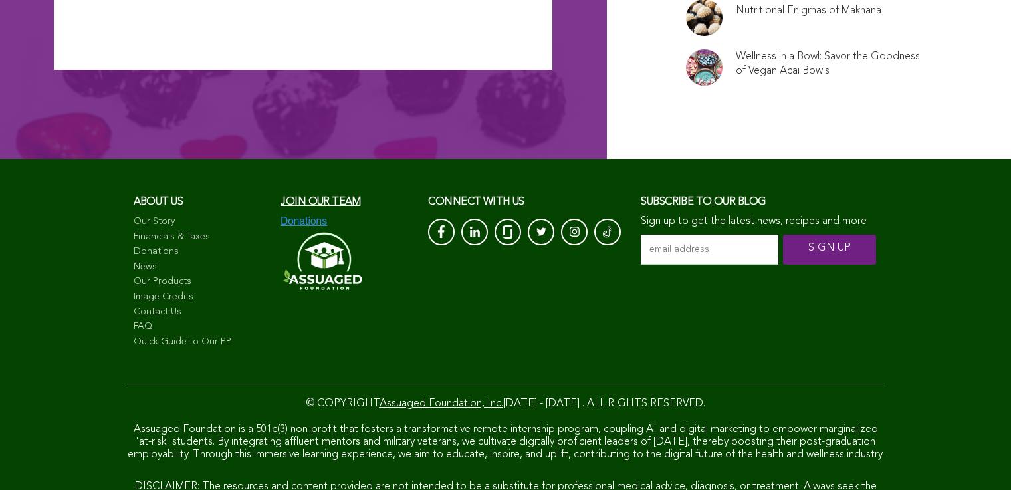 The width and height of the screenshot is (1011, 490). I want to click on a: FAQ, so click(201, 327).